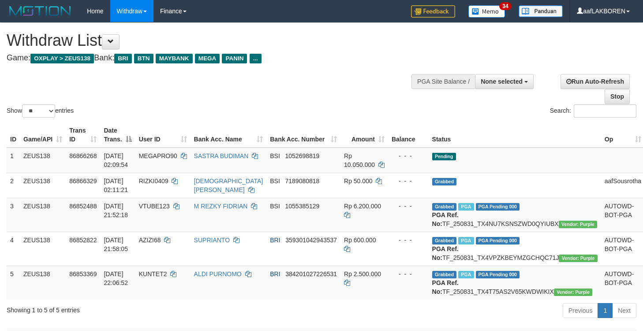  What do you see at coordinates (466, 207) in the screenshot?
I see `span: Marked by aafsolysreylen` at bounding box center [466, 207].